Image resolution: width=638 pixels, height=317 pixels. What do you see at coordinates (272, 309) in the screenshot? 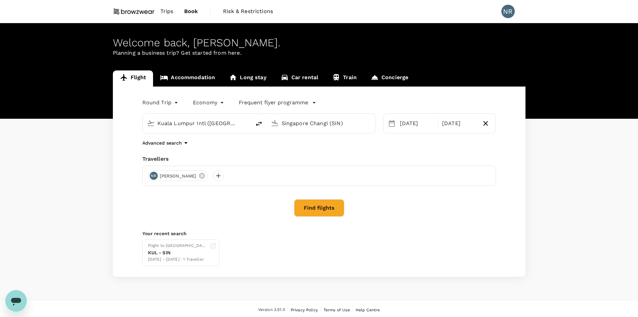
I see `span: Version 3.51.0` at bounding box center [272, 309].